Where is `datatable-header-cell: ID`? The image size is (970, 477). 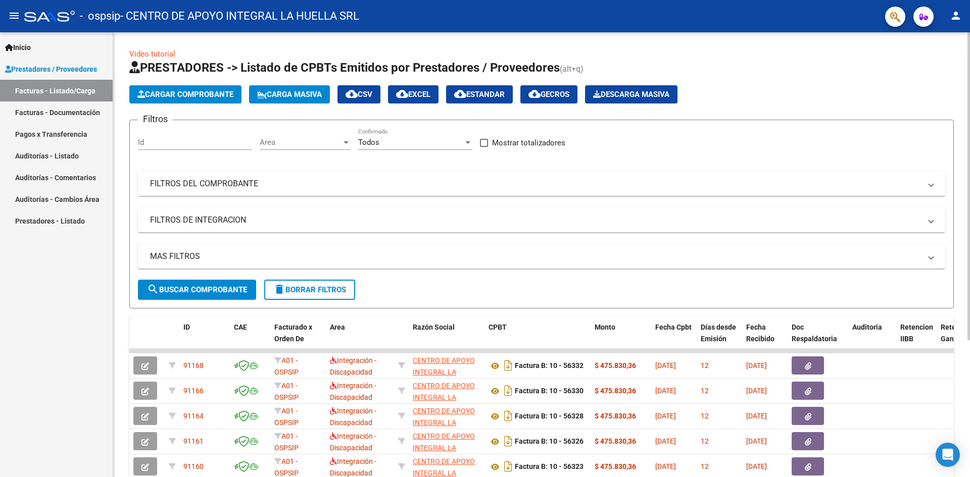 datatable-header-cell: ID is located at coordinates (205, 339).